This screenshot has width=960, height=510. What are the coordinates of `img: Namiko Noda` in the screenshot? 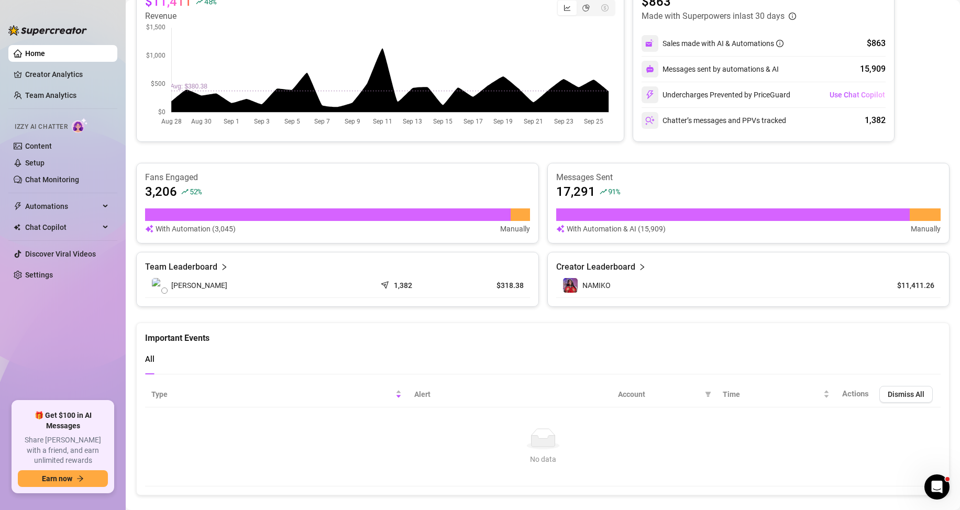 It's located at (159, 286).